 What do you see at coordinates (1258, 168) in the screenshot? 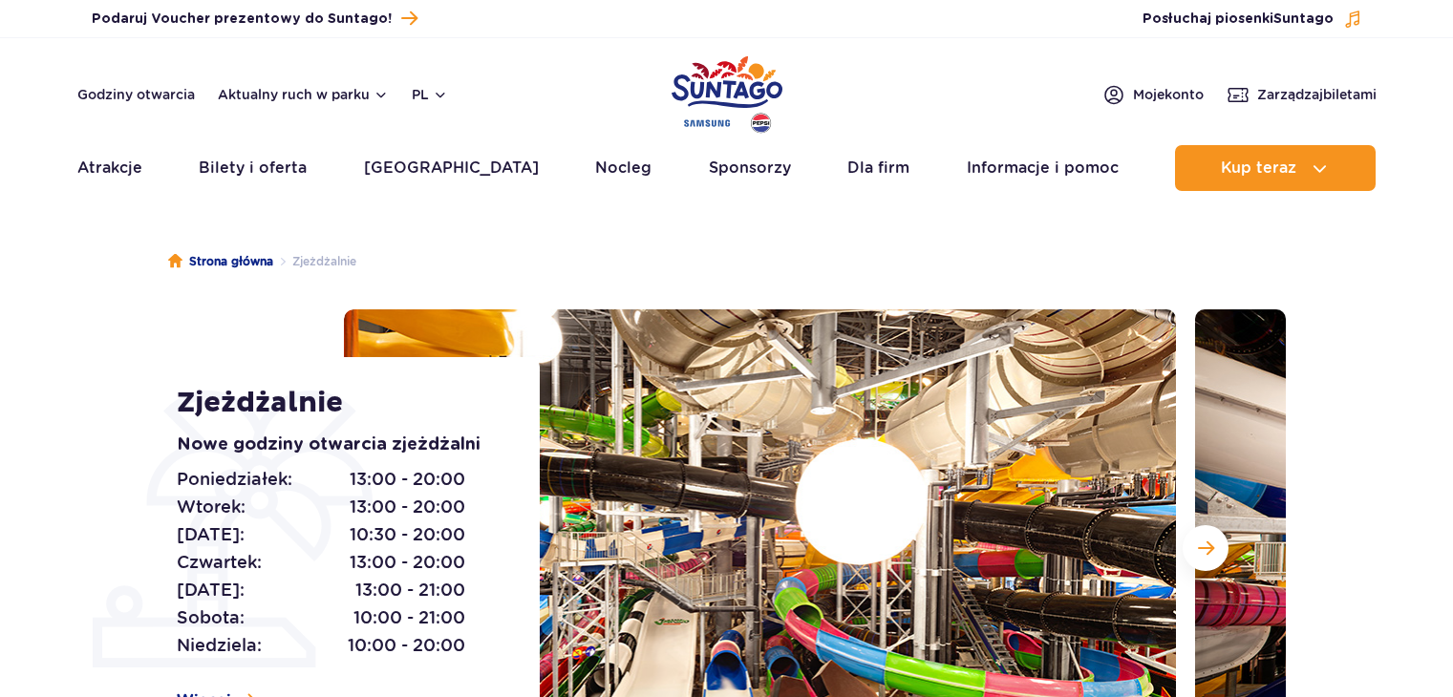
I see `span: Kup teraz` at bounding box center [1258, 168].